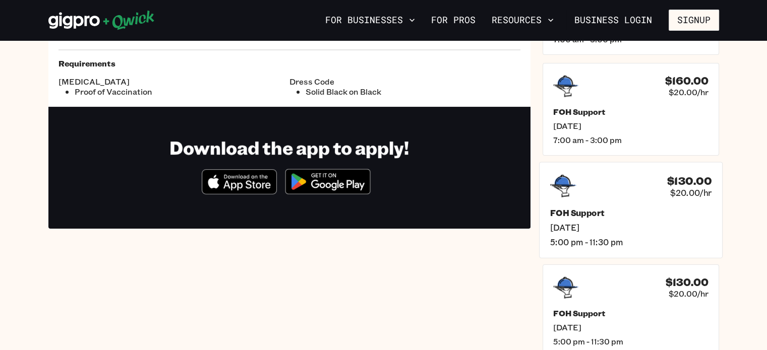 The image size is (767, 350). I want to click on li: Solid Black on Black, so click(413, 92).